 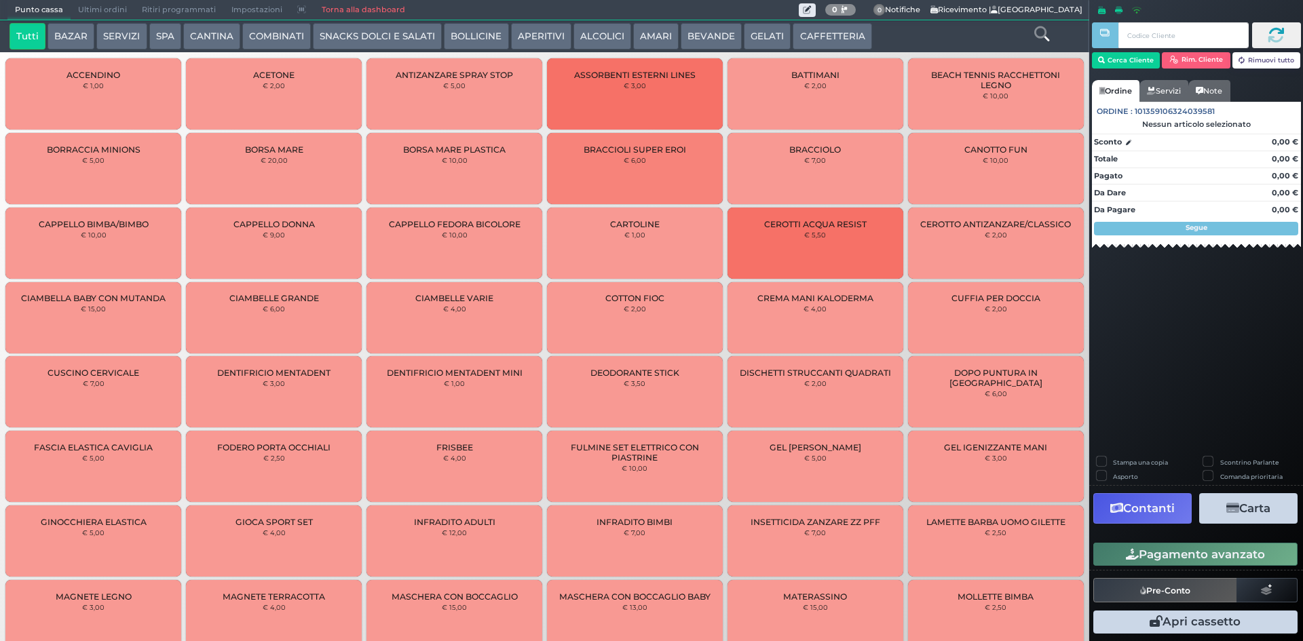 What do you see at coordinates (274, 522) in the screenshot?
I see `span: GIOCA SPORT SET` at bounding box center [274, 522].